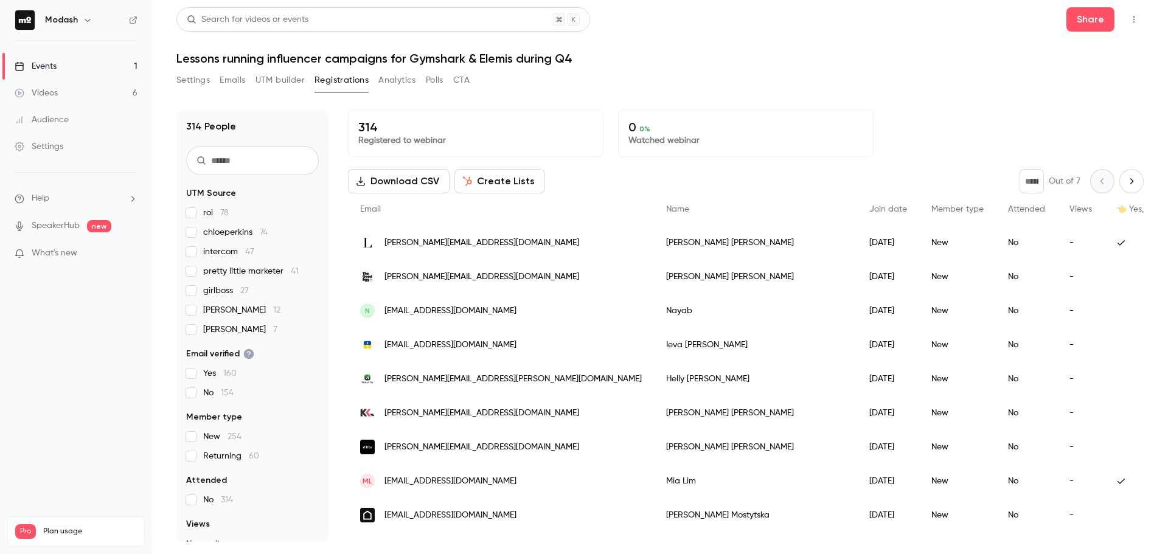 The width and height of the screenshot is (1168, 554). Describe the element at coordinates (1065, 181) in the screenshot. I see `p: Out of 7` at that location.